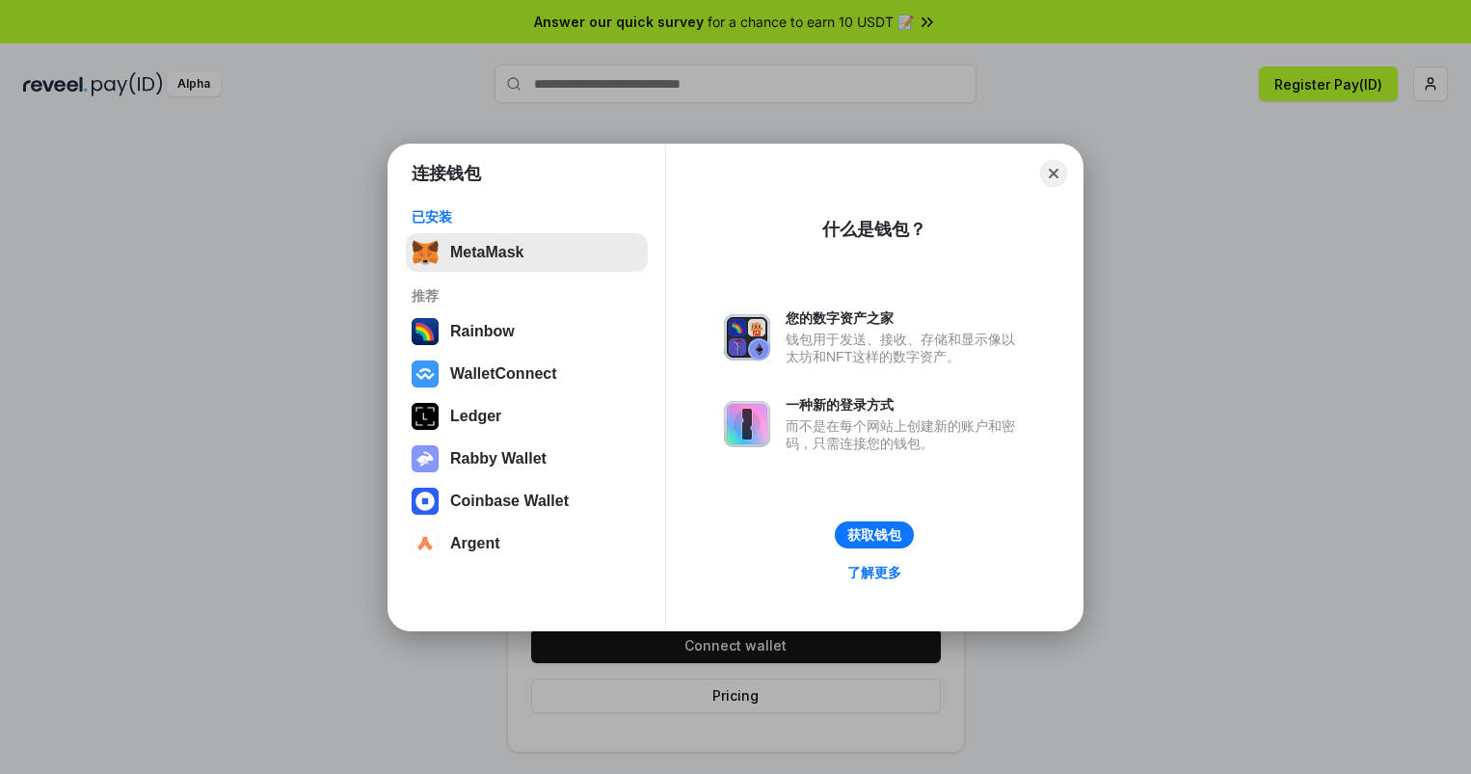 This screenshot has width=1471, height=774. What do you see at coordinates (498, 459) in the screenshot?
I see `div: Rabby Wallet` at bounding box center [498, 459].